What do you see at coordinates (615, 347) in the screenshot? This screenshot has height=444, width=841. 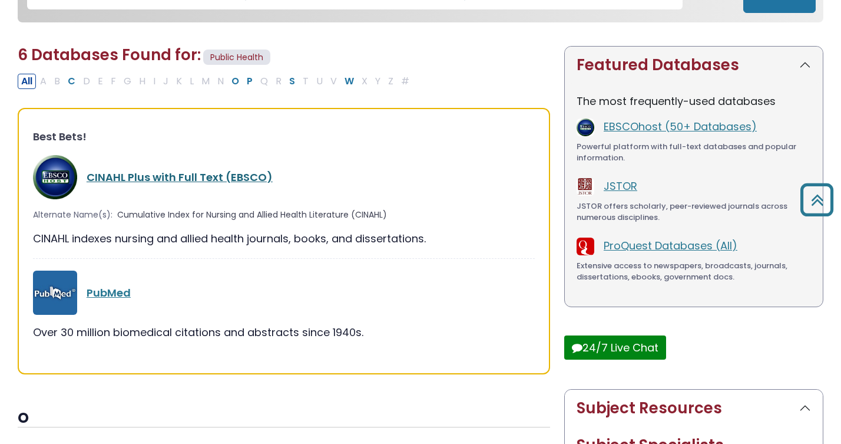 I see `button: 24/7 Live Chat` at bounding box center [615, 347].